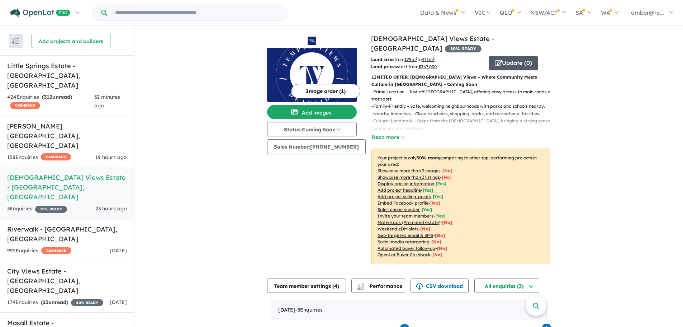 The image size is (683, 327). Describe the element at coordinates (361, 287) in the screenshot. I see `img: bar-chart.svg` at that location.